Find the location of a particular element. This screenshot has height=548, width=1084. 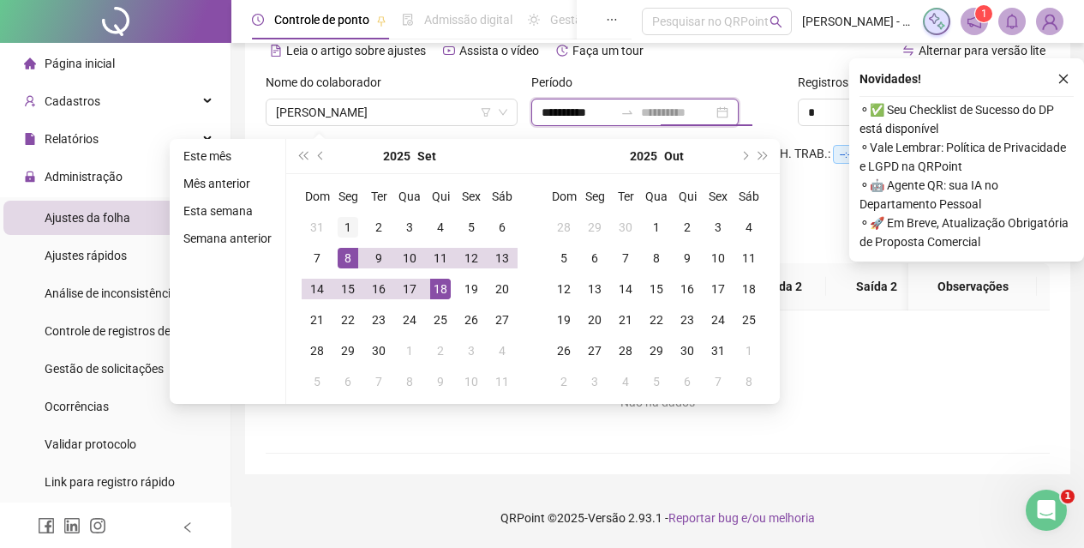

li: Este mês is located at coordinates (227, 156).